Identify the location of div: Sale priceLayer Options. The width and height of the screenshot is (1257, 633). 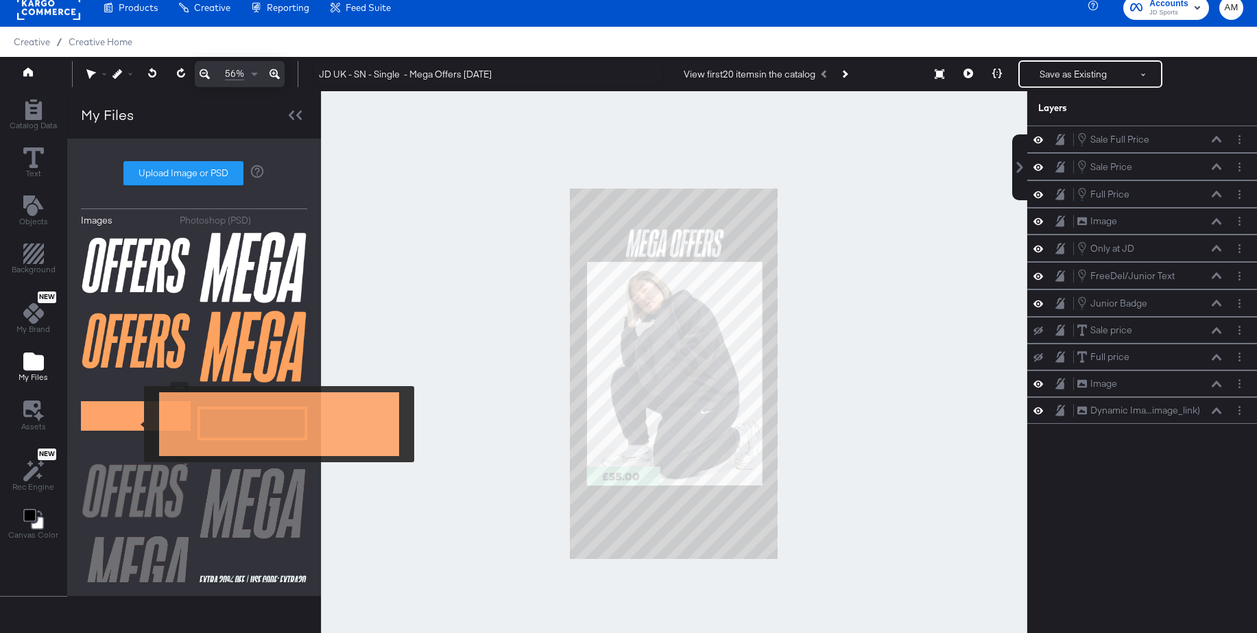
(1142, 330).